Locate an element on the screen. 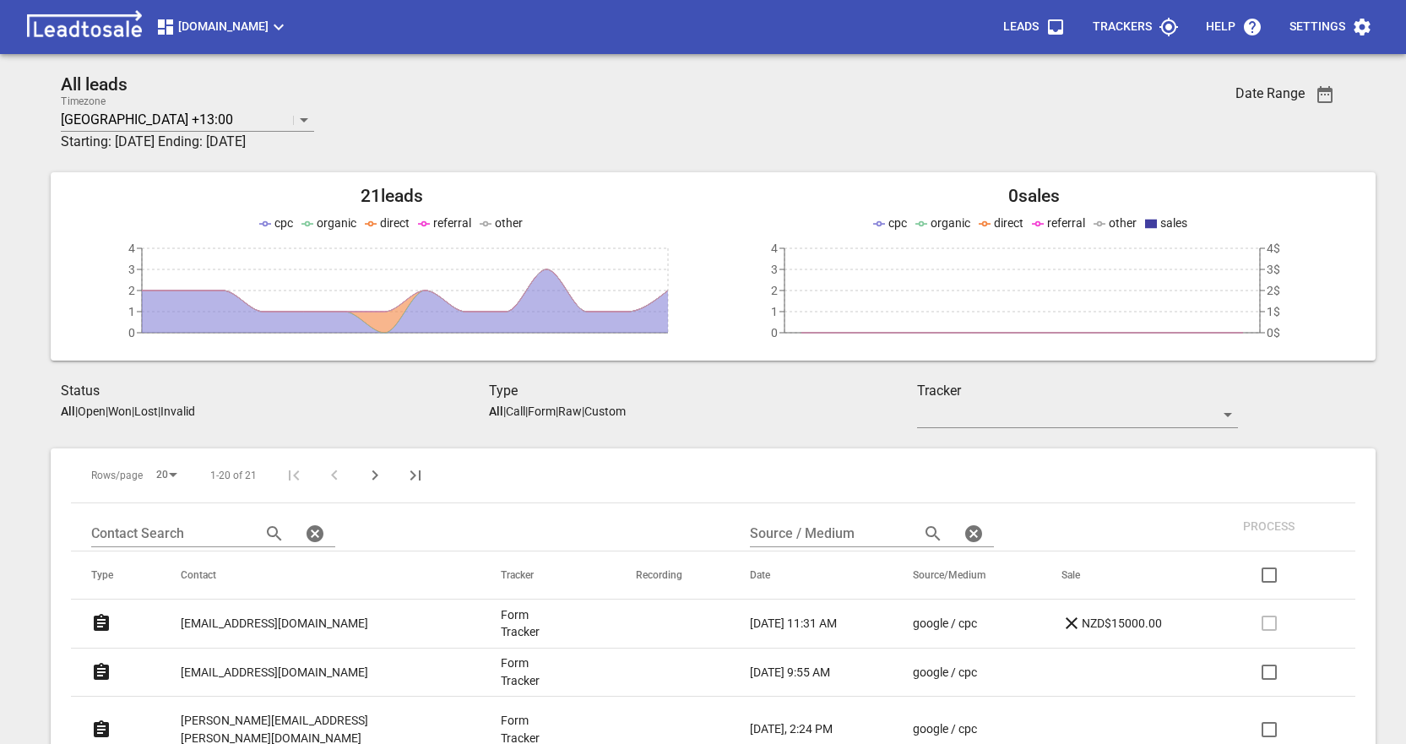  label: Timezone is located at coordinates (83, 101).